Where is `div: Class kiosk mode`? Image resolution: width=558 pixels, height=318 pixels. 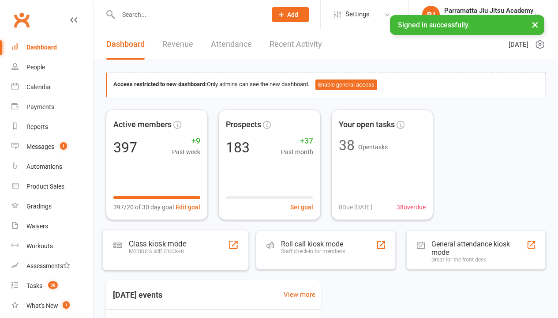
div: Class kiosk mode is located at coordinates (157, 243).